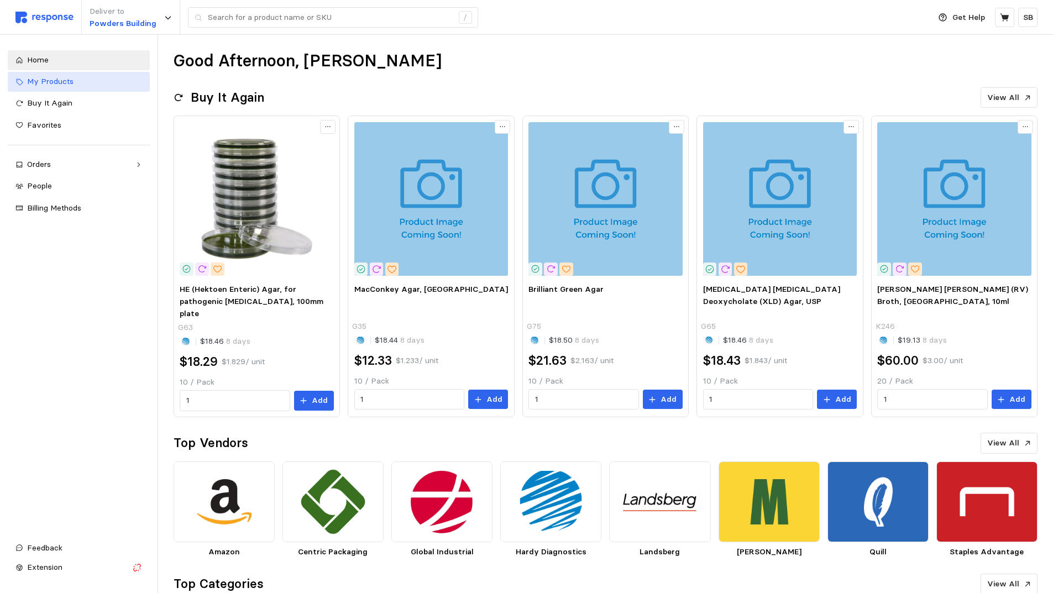 This screenshot has height=593, width=1053. I want to click on img: g63_1.jpg, so click(257, 199).